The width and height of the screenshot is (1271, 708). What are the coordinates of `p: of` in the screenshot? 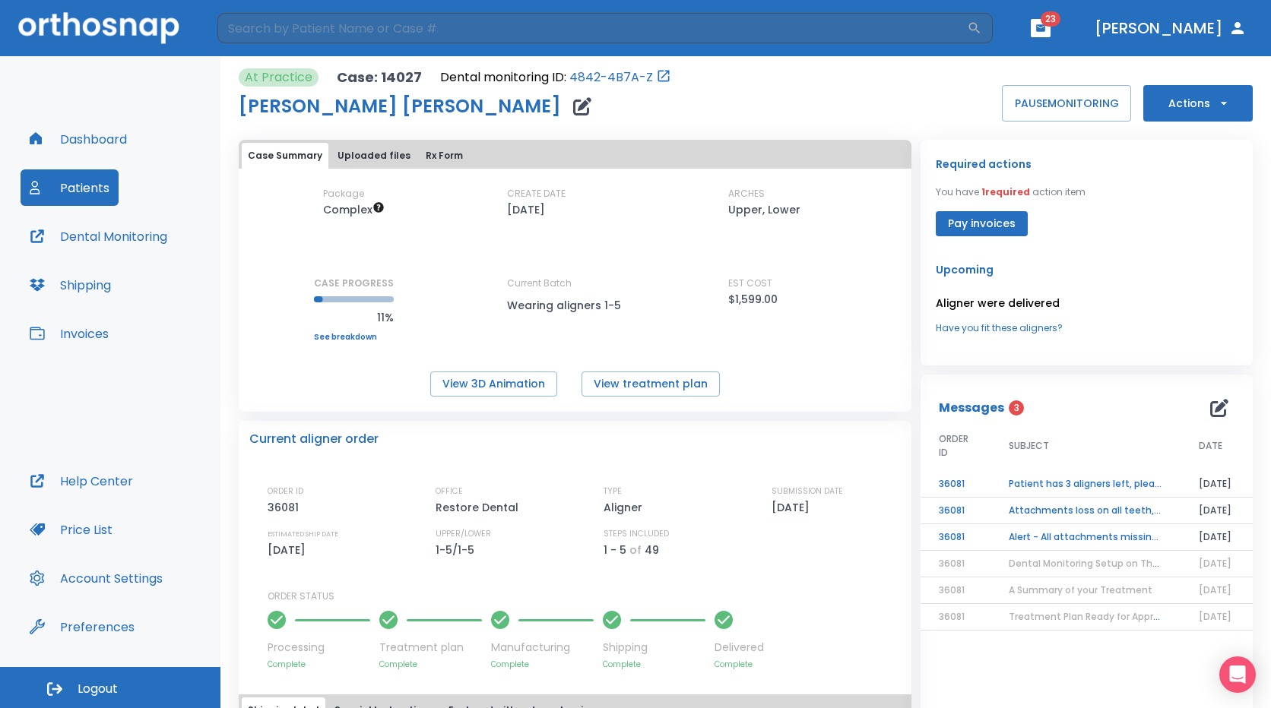 It's located at (635, 550).